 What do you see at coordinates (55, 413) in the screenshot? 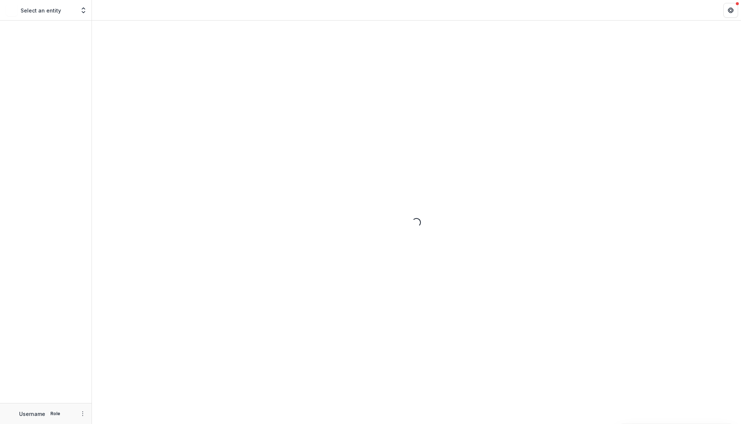
I see `p: Role` at bounding box center [55, 413].